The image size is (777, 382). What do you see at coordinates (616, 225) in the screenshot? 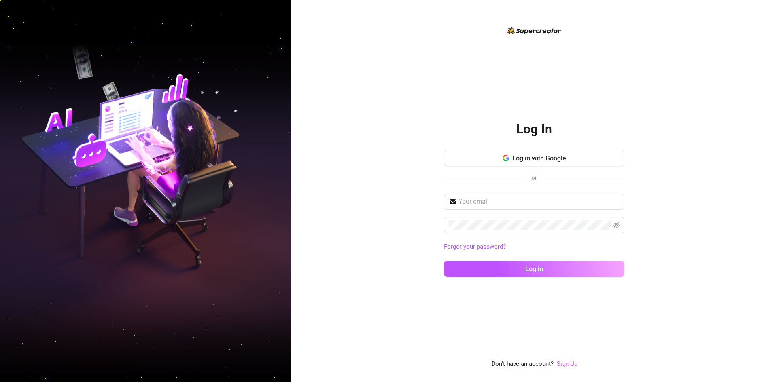
I see `span: eye-invisible` at bounding box center [616, 225].